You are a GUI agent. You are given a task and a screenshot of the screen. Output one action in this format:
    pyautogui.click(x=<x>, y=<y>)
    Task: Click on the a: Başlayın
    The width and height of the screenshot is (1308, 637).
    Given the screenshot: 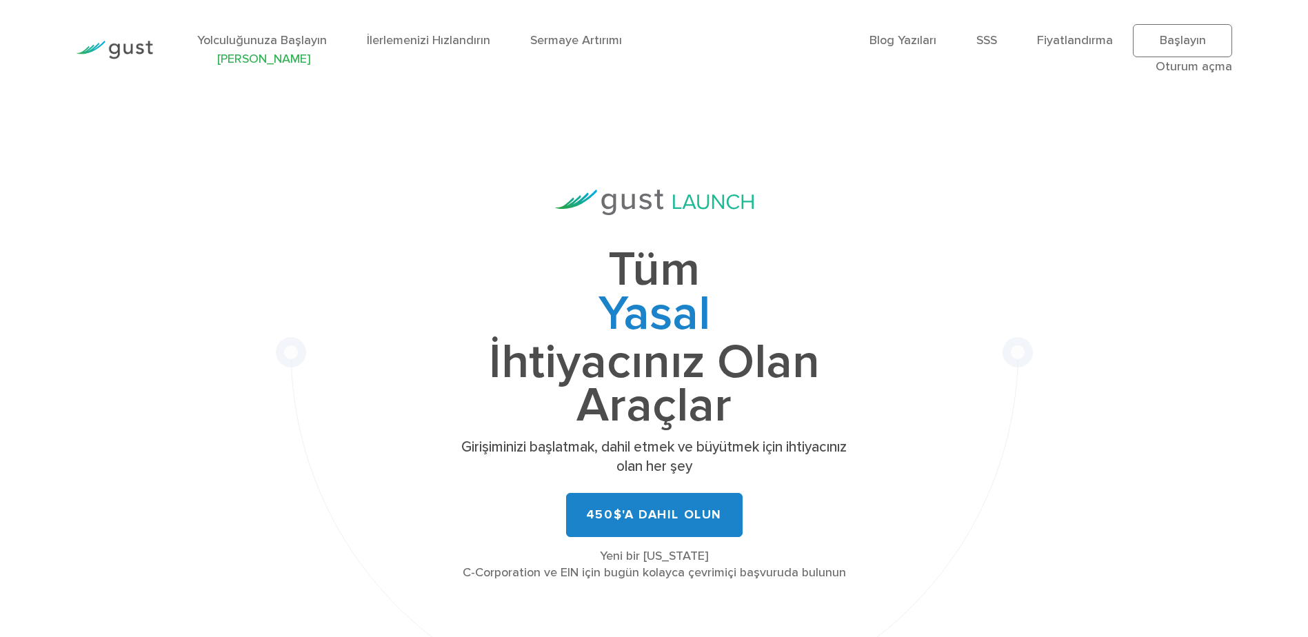 What is the action you would take?
    pyautogui.click(x=1182, y=41)
    